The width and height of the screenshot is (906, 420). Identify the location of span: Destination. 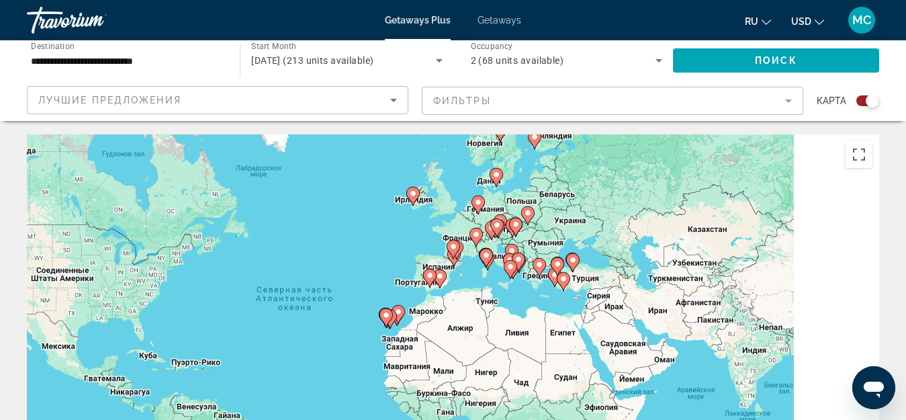
(52, 46).